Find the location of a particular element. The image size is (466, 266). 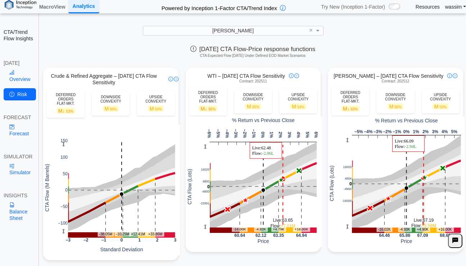

span: Contract: 202512 is located at coordinates (396, 81).